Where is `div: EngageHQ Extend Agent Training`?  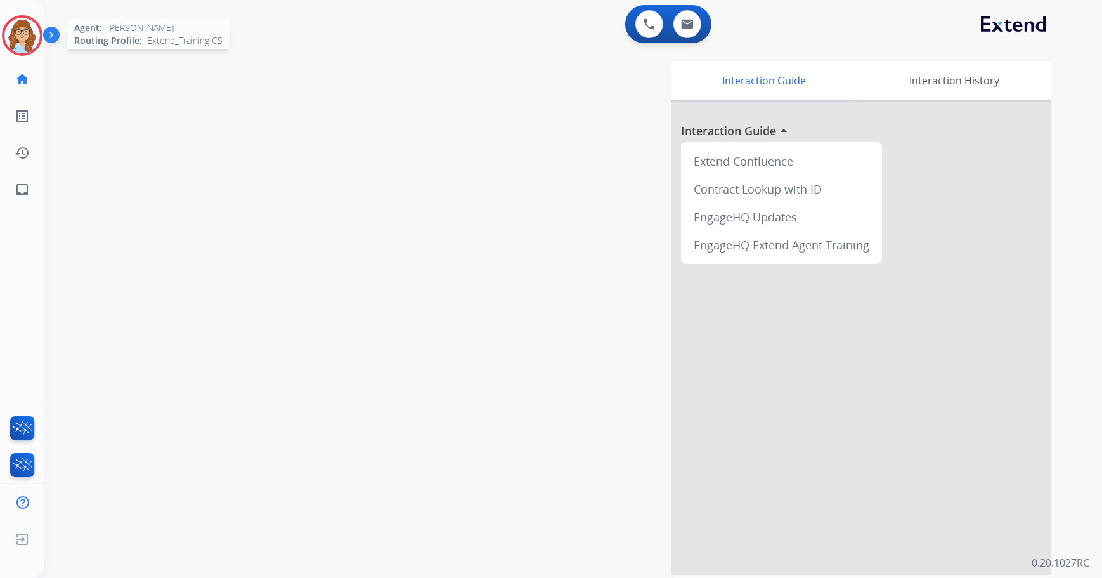 div: EngageHQ Extend Agent Training is located at coordinates (781, 245).